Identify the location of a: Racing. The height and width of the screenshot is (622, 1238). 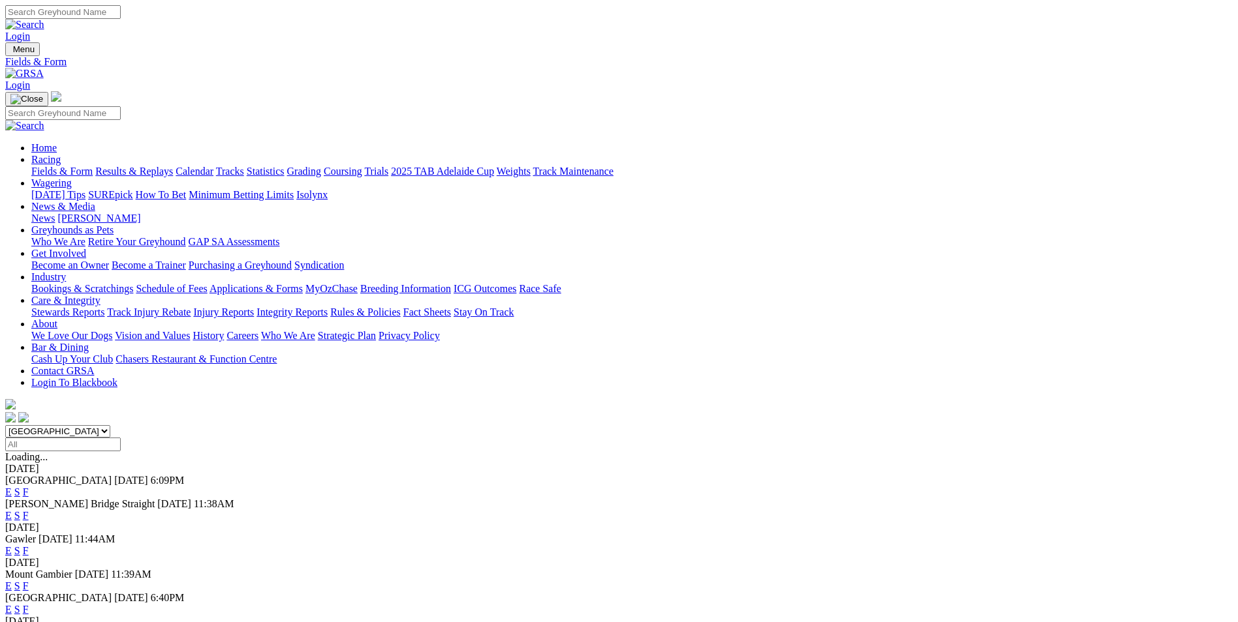
(46, 159).